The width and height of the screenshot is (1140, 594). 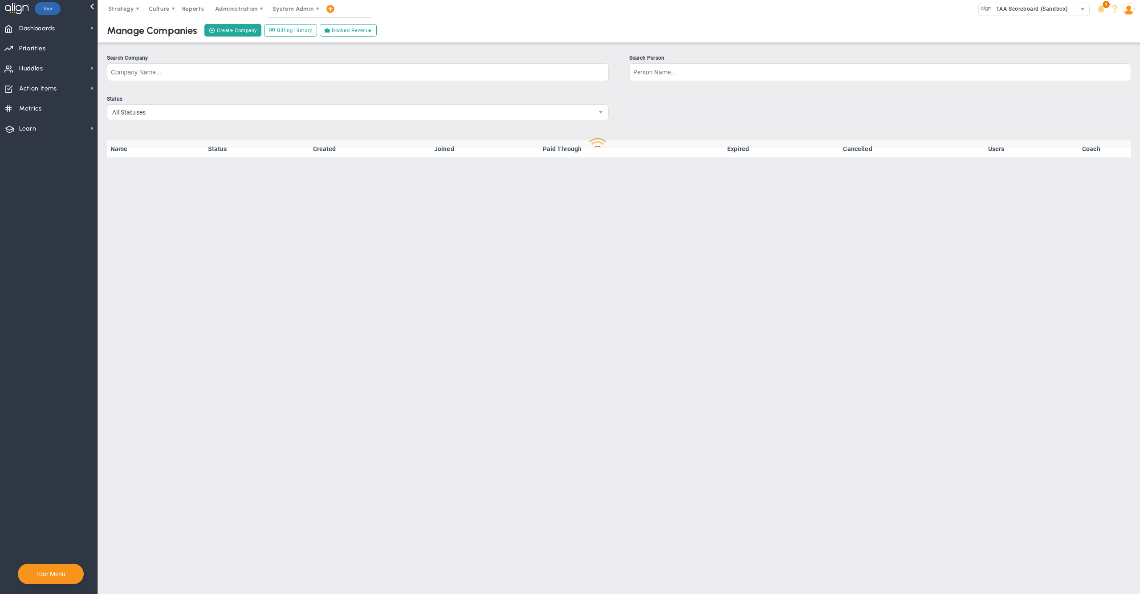 I want to click on input: Search Person, so click(x=880, y=72).